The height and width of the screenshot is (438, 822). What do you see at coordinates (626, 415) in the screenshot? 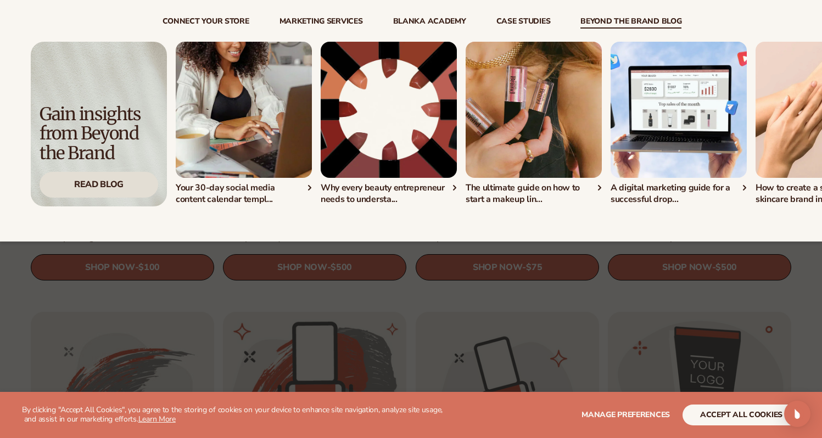
I see `button: Manage preferences` at bounding box center [626, 415].